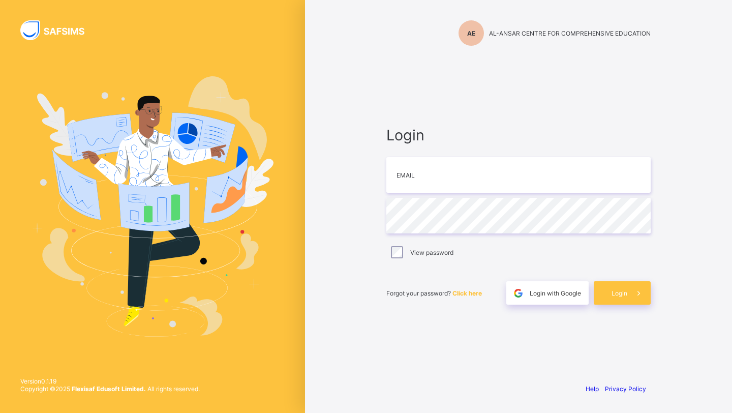 This screenshot has height=413, width=732. I want to click on img: Hero Image, so click(153, 206).